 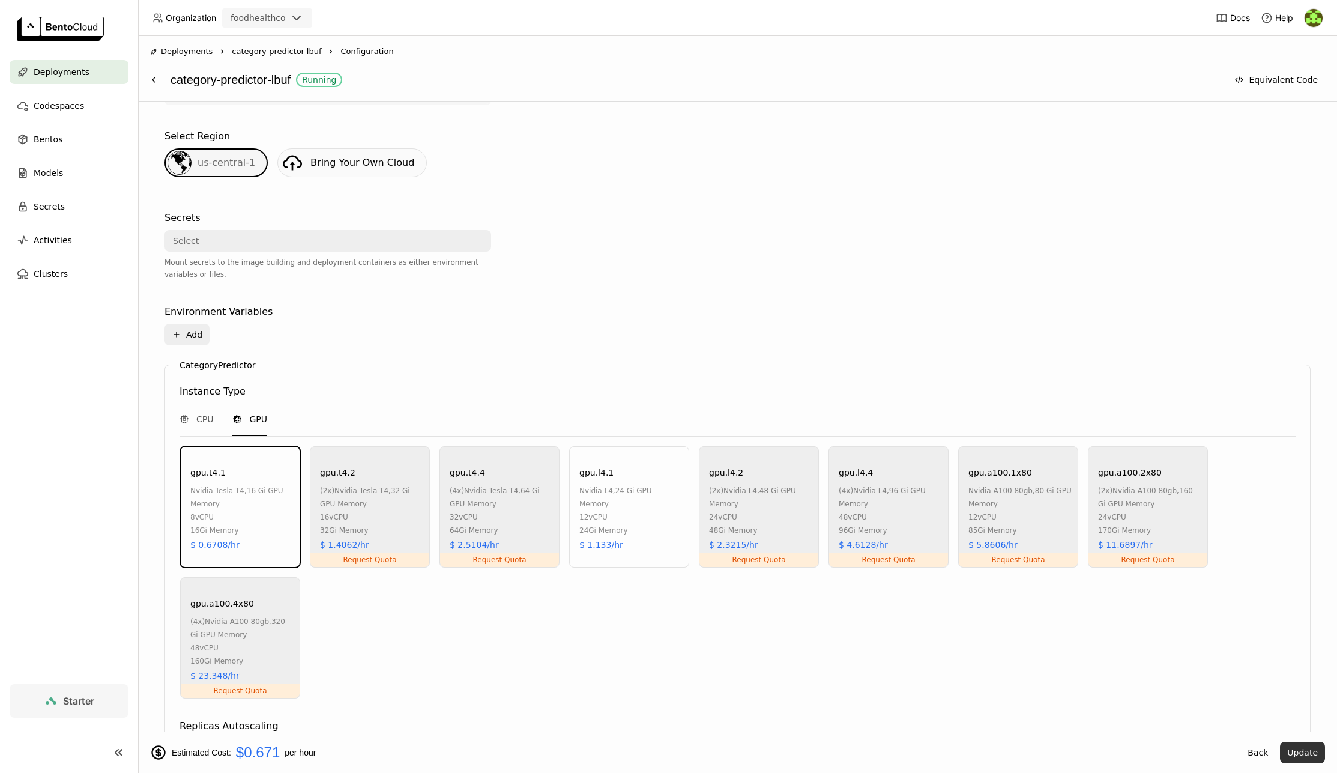 I want to click on div: Help, so click(x=1277, y=18).